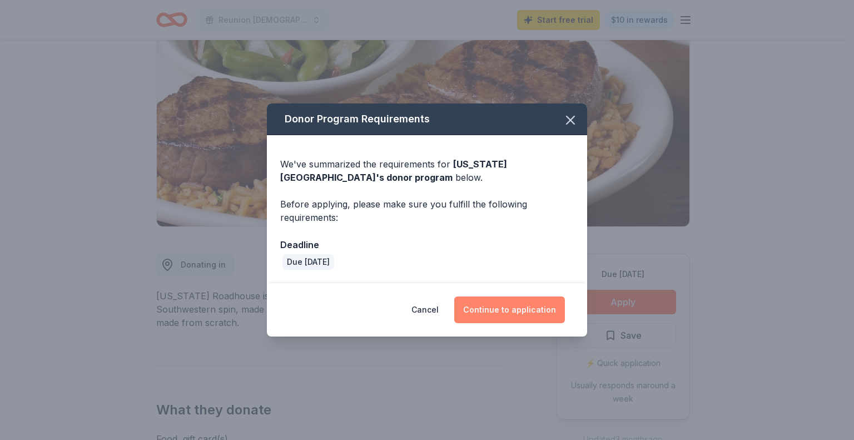 The image size is (854, 440). What do you see at coordinates (427, 119) in the screenshot?
I see `div: Donor Program Requirements` at bounding box center [427, 119].